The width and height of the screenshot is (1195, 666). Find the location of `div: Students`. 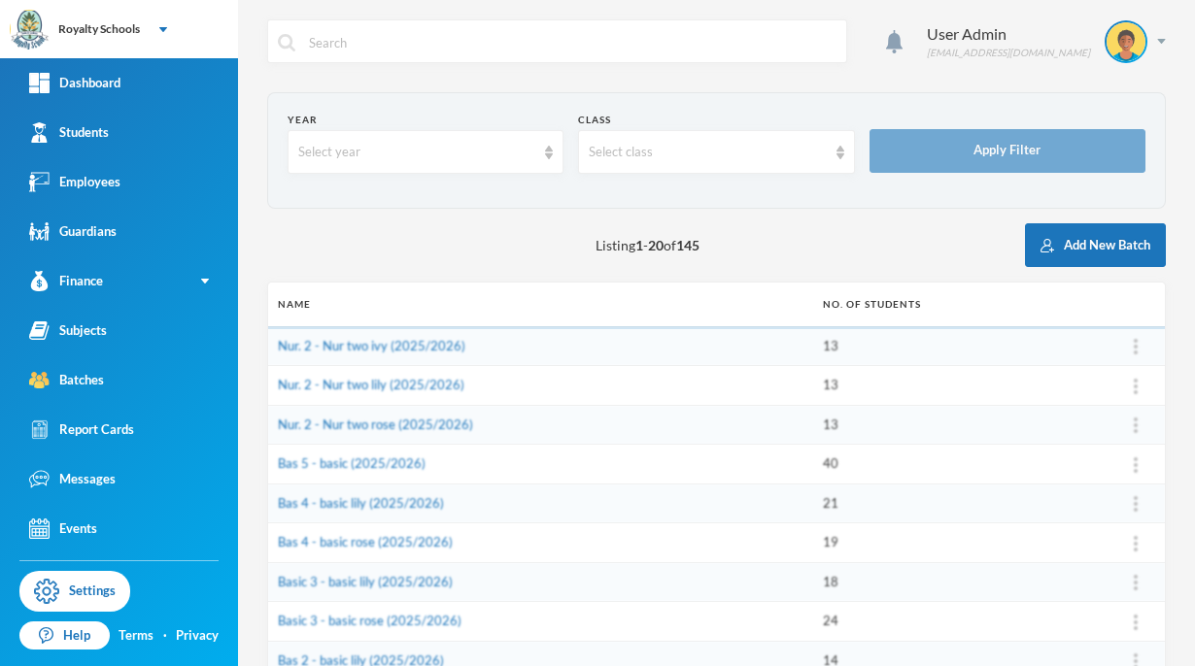

div: Students is located at coordinates (69, 132).